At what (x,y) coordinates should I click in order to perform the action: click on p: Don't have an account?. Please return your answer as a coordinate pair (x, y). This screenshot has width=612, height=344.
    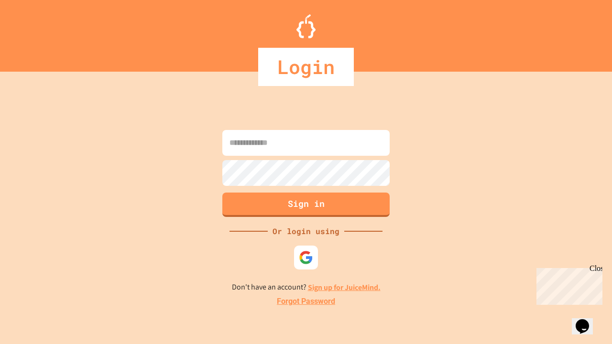
    Looking at the image, I should click on (306, 287).